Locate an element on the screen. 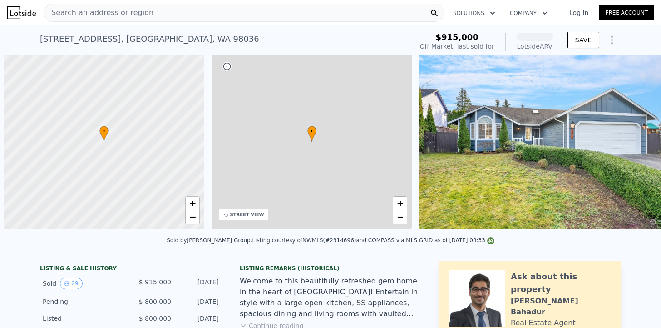  div: Off Market, last sold for is located at coordinates (458, 46).